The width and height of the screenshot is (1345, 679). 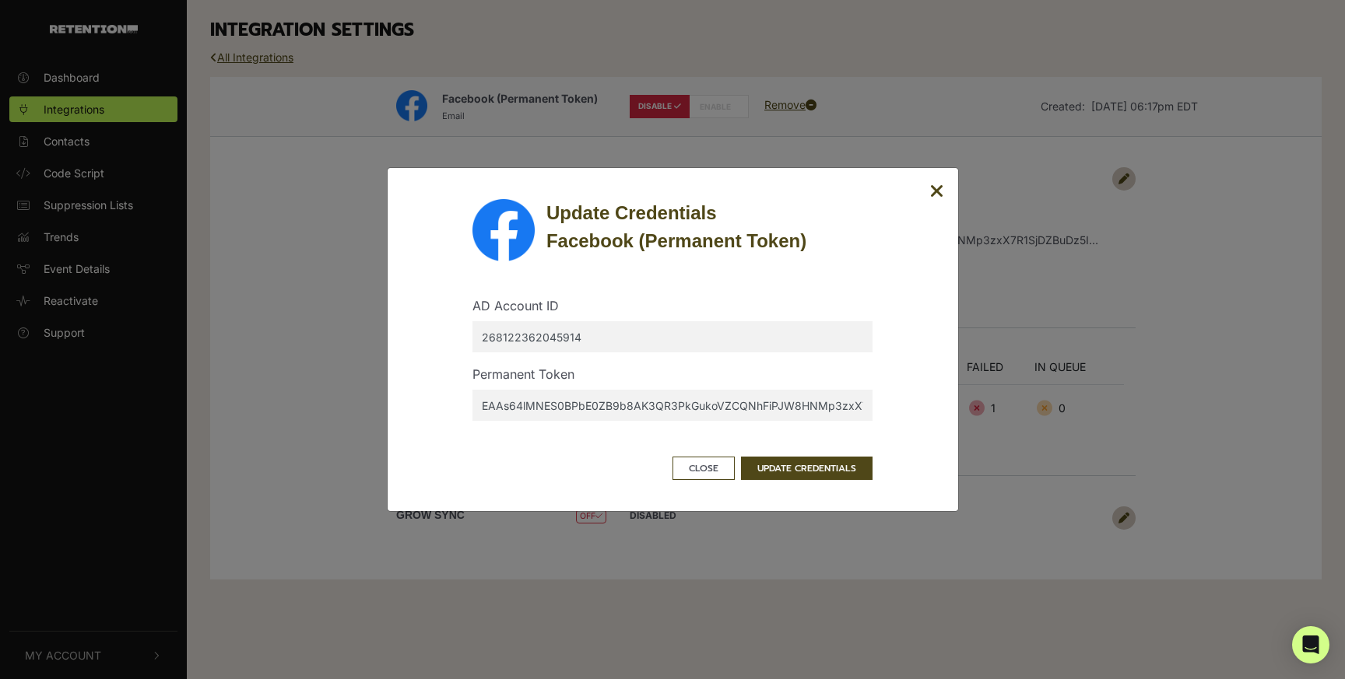 What do you see at coordinates (709, 227) in the screenshot?
I see `div: Update Credentials` at bounding box center [709, 227].